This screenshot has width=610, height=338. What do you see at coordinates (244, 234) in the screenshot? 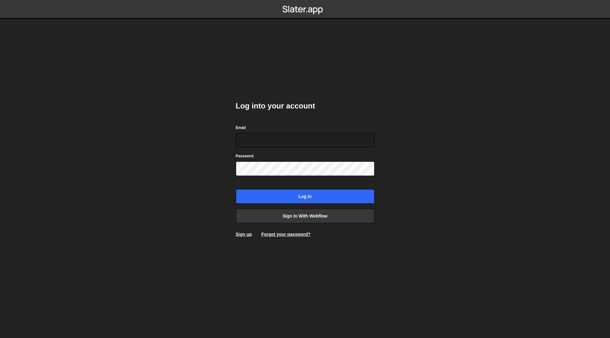
I see `a: Sign up` at bounding box center [244, 234].